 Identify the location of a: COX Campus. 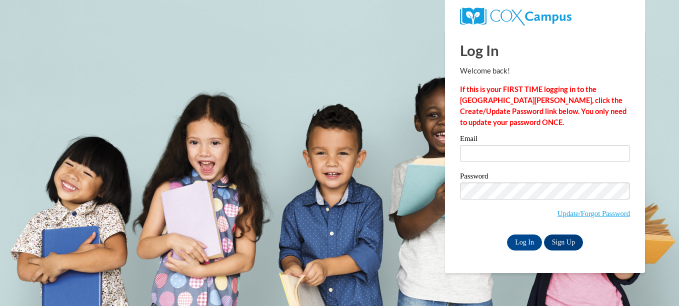
(515, 15).